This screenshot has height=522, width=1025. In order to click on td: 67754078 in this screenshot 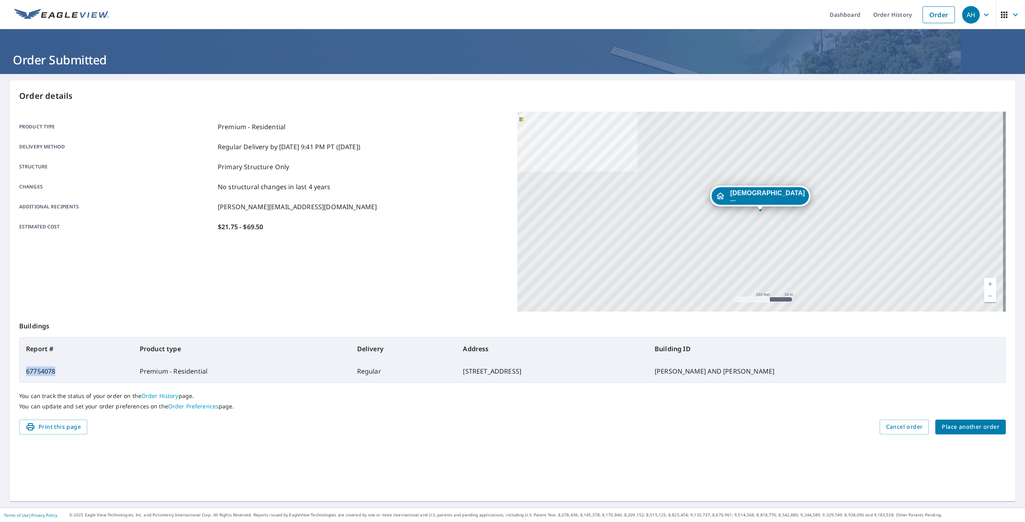, I will do `click(76, 371)`.